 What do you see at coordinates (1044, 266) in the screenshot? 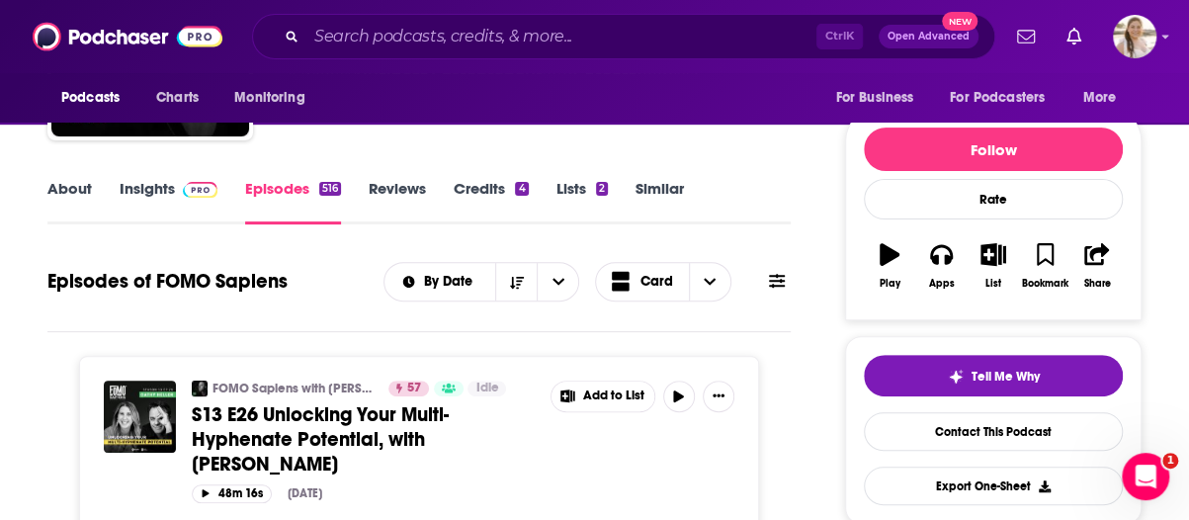
I see `button: Bookmark` at bounding box center [1044, 266].